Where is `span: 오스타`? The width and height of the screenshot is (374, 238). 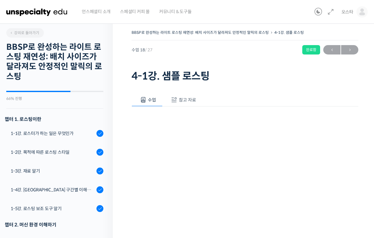
span: 오스타 is located at coordinates (348, 12).